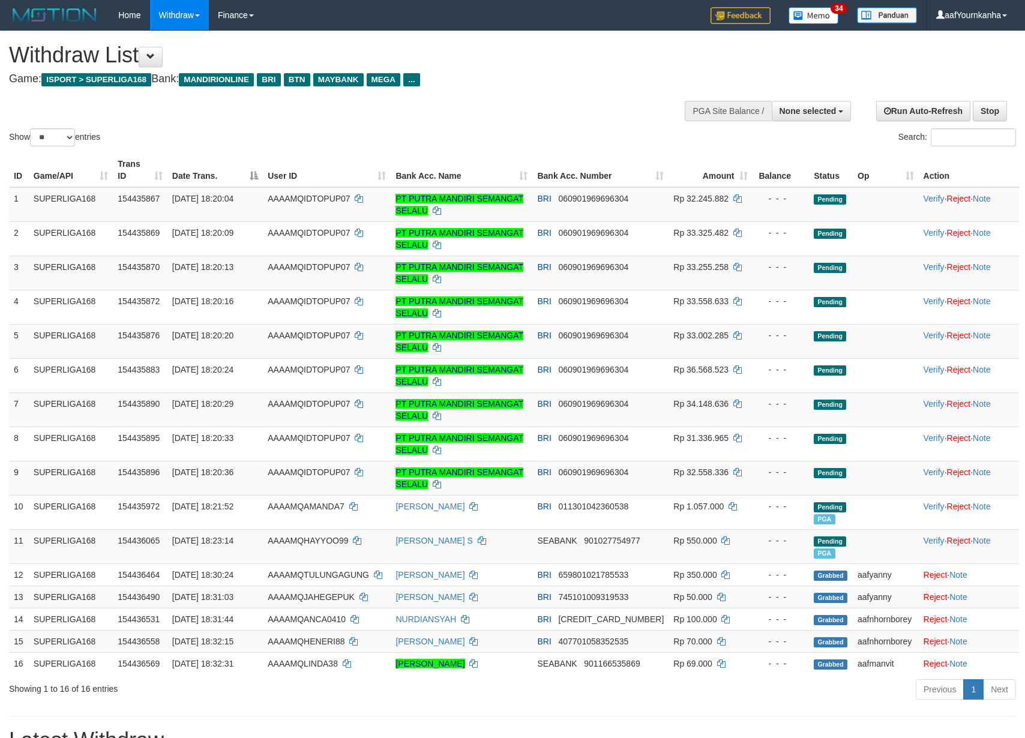  Describe the element at coordinates (740, 16) in the screenshot. I see `img: Feedback.jpg` at that location.